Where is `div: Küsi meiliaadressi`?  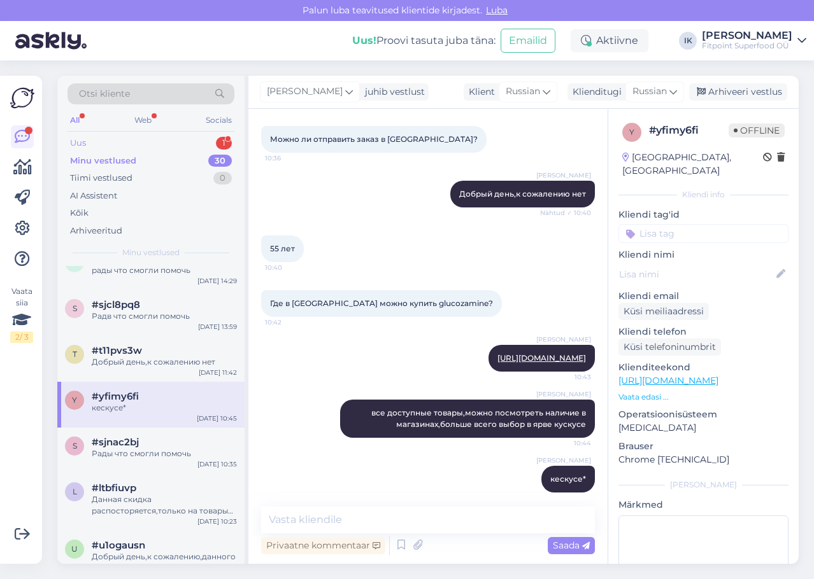 div: Küsi meiliaadressi is located at coordinates (663, 311).